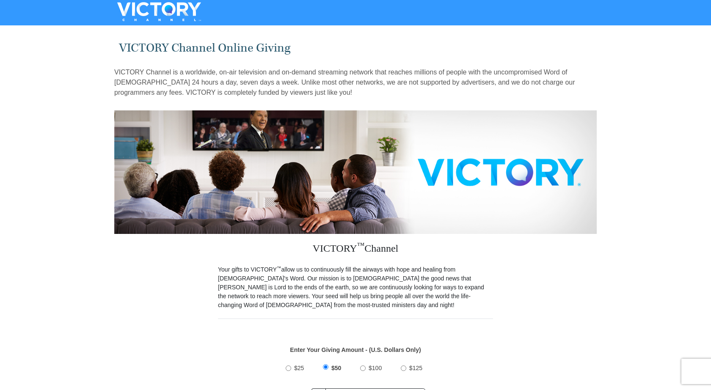 Image resolution: width=711 pixels, height=390 pixels. Describe the element at coordinates (355, 350) in the screenshot. I see `strong: Enter Your Giving Amount - (U.S. Dollars Only)` at that location.